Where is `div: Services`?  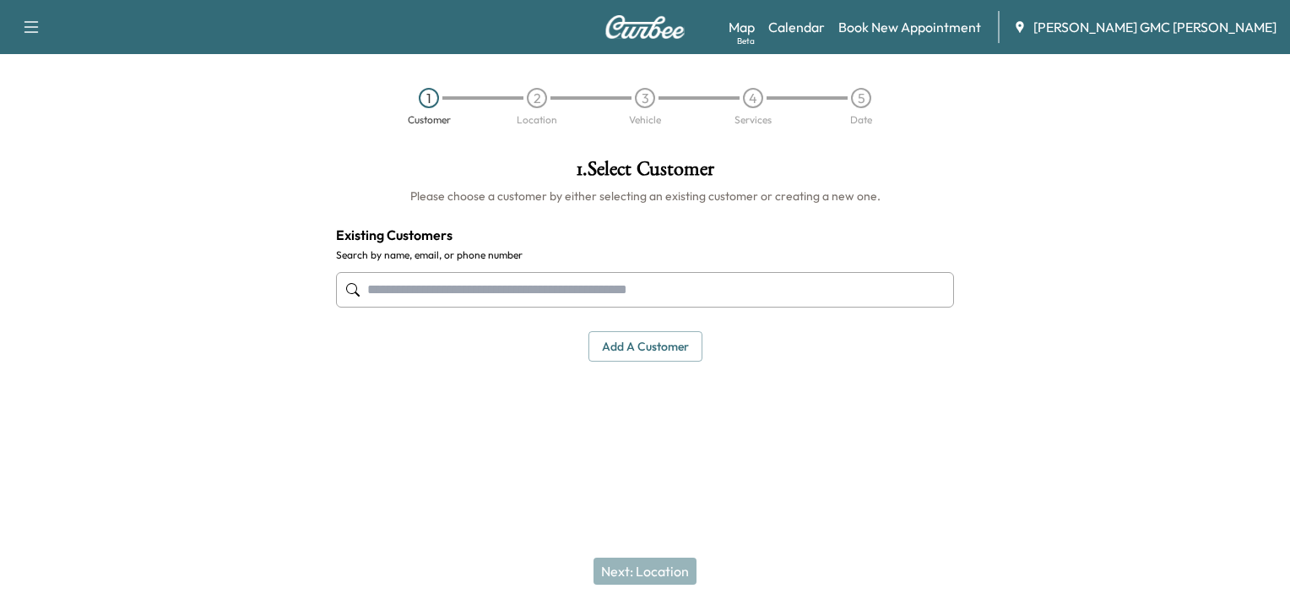 div: Services is located at coordinates (753, 120).